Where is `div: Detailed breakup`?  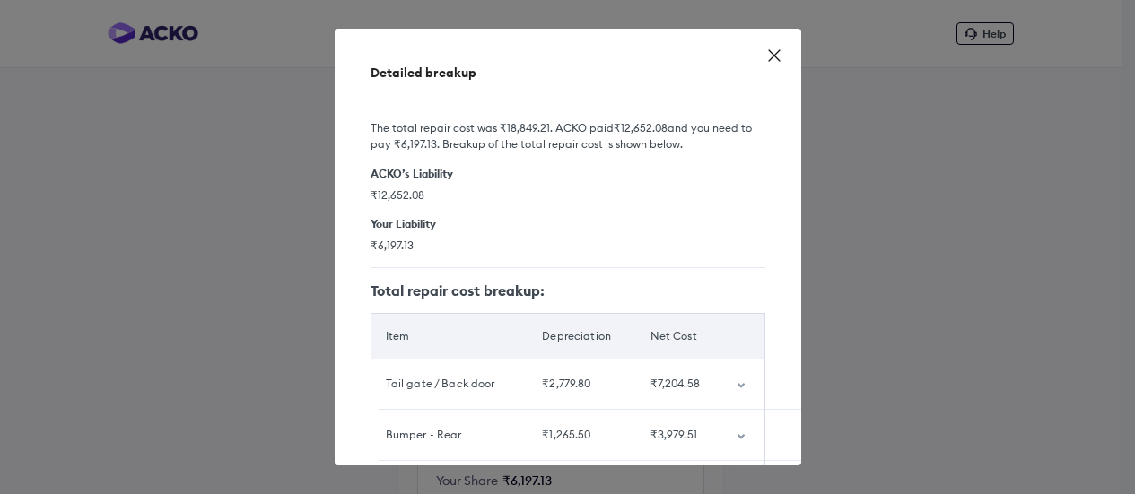
div: Detailed breakup is located at coordinates (568, 73).